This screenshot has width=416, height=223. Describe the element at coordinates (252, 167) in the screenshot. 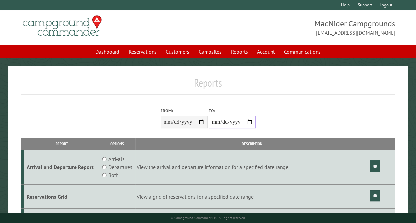

I see `td: View the arrival and departure information for a specified date range` at that location.